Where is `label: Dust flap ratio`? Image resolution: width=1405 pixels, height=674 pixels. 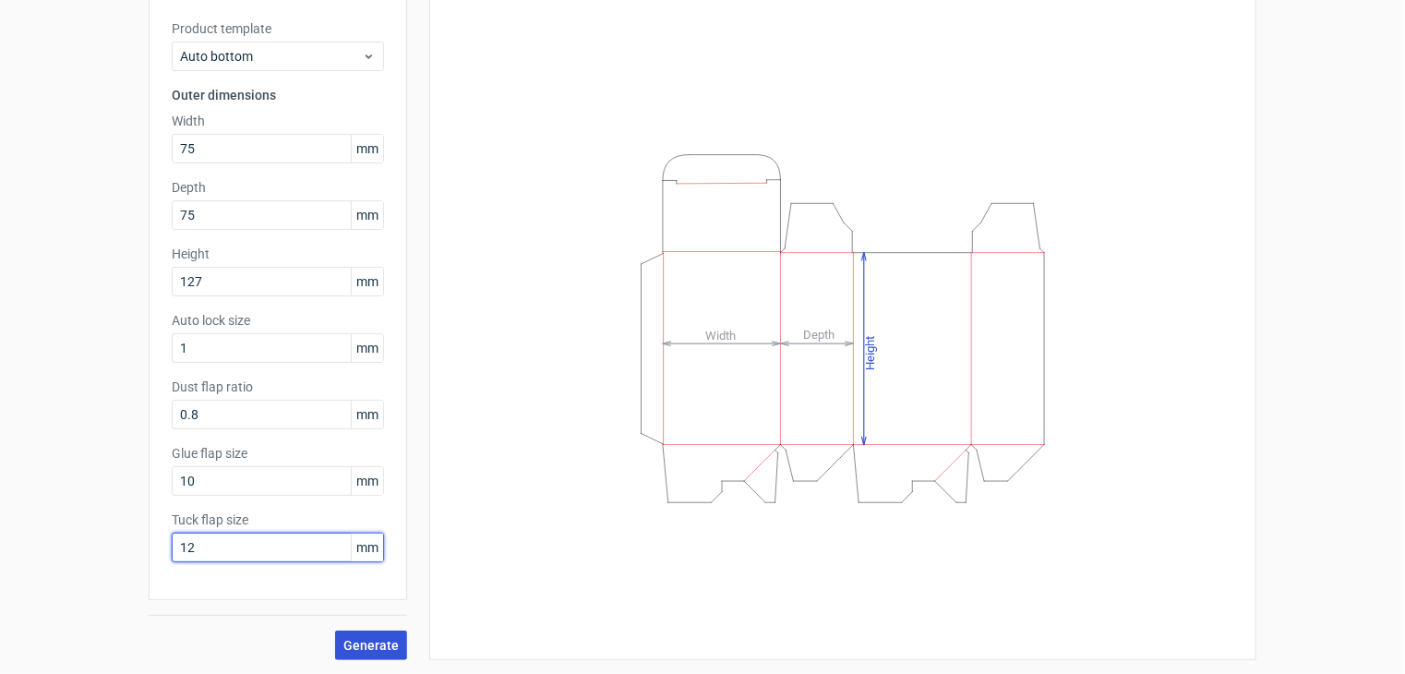
label: Dust flap ratio is located at coordinates (278, 387).